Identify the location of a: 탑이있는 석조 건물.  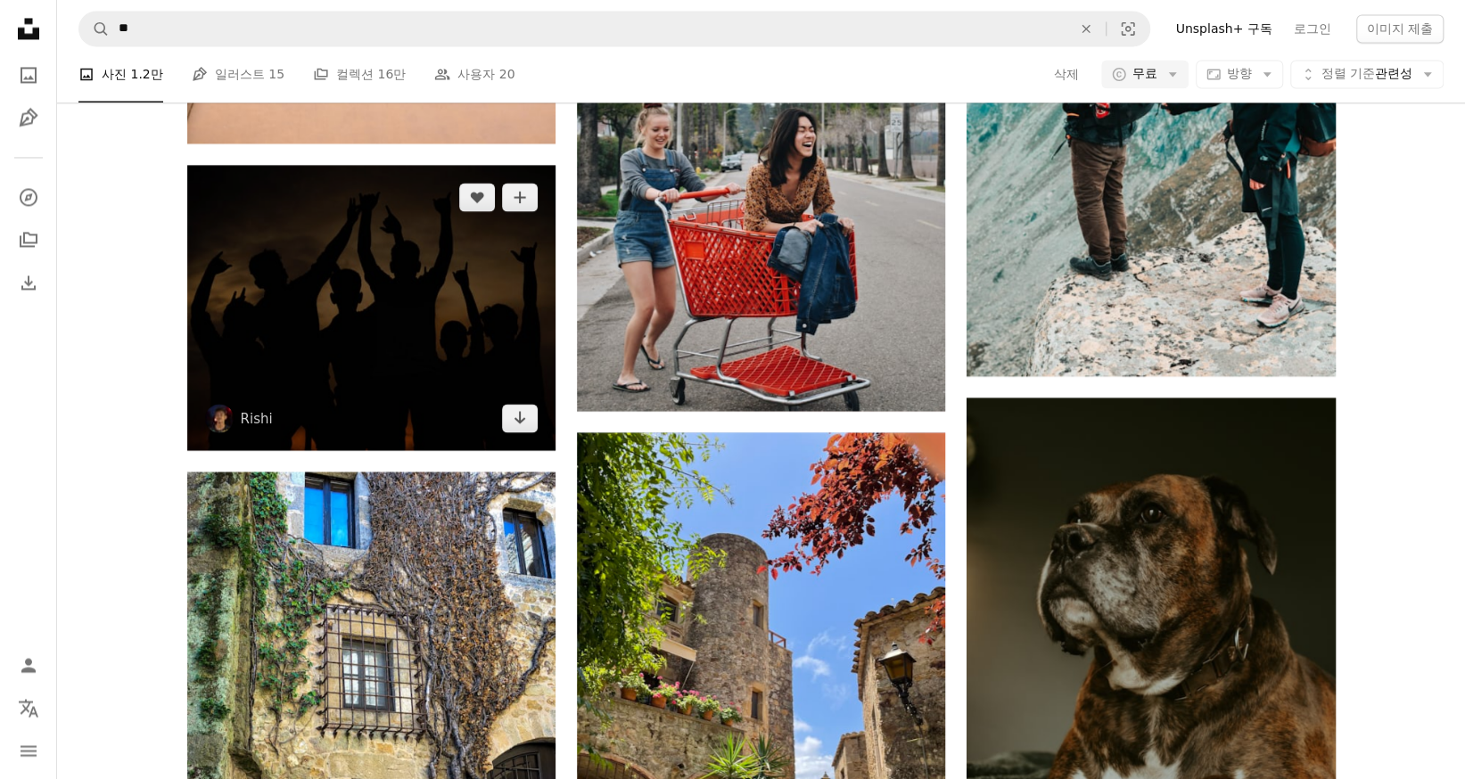
(761, 678).